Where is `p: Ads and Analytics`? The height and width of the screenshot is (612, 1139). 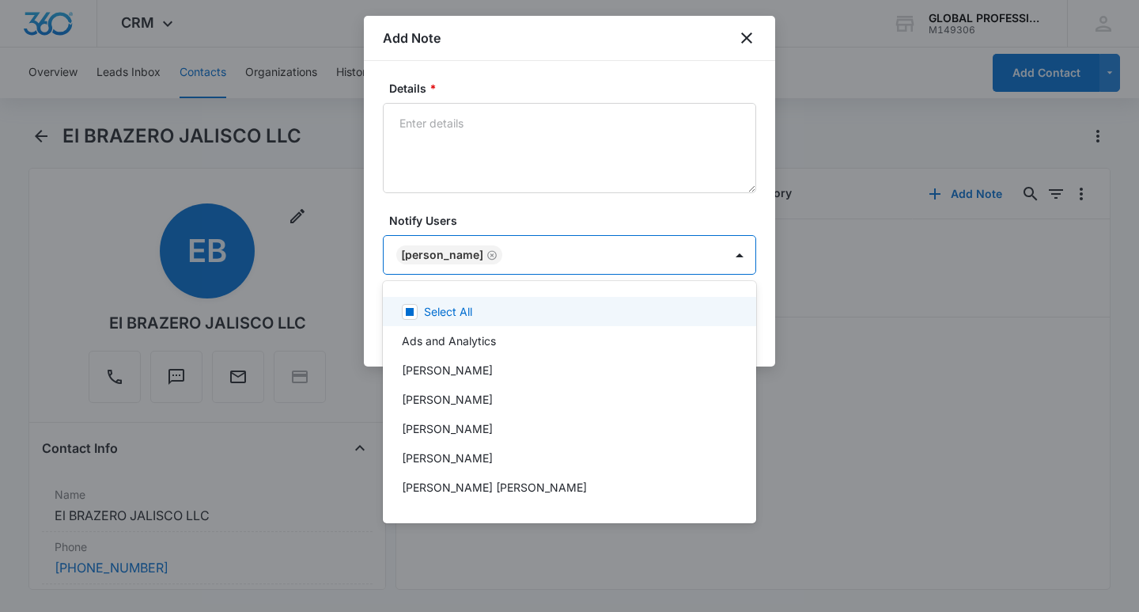
p: Ads and Analytics is located at coordinates (449, 340).